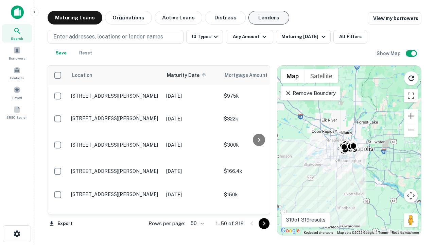 The height and width of the screenshot is (245, 435). I want to click on a: Saved, so click(17, 92).